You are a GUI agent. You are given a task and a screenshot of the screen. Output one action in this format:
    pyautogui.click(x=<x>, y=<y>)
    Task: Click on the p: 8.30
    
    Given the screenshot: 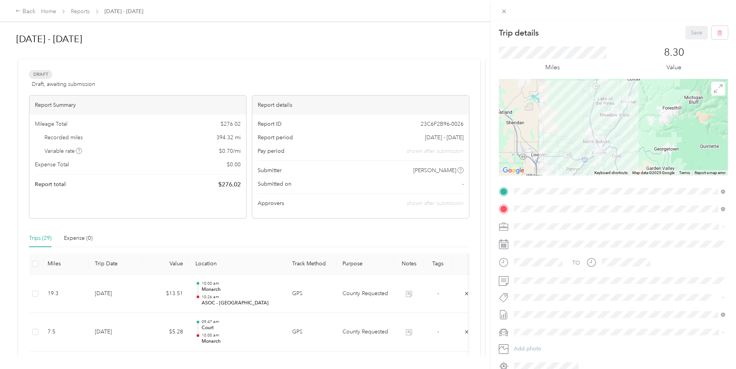 What is the action you would take?
    pyautogui.click(x=675, y=53)
    